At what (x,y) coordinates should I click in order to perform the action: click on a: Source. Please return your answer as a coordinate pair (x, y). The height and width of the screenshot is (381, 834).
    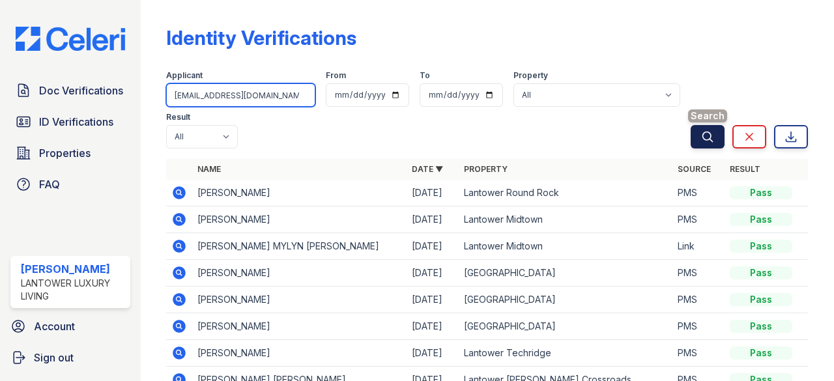
    Looking at the image, I should click on (694, 169).